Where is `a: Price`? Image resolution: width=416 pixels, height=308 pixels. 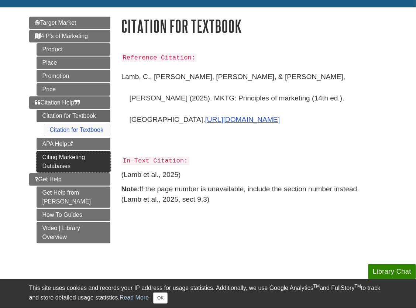 a: Price is located at coordinates (73, 89).